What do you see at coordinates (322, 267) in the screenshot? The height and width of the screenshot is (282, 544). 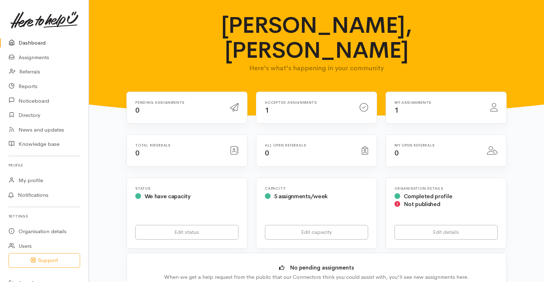 I see `b: No pending assignments` at bounding box center [322, 267].